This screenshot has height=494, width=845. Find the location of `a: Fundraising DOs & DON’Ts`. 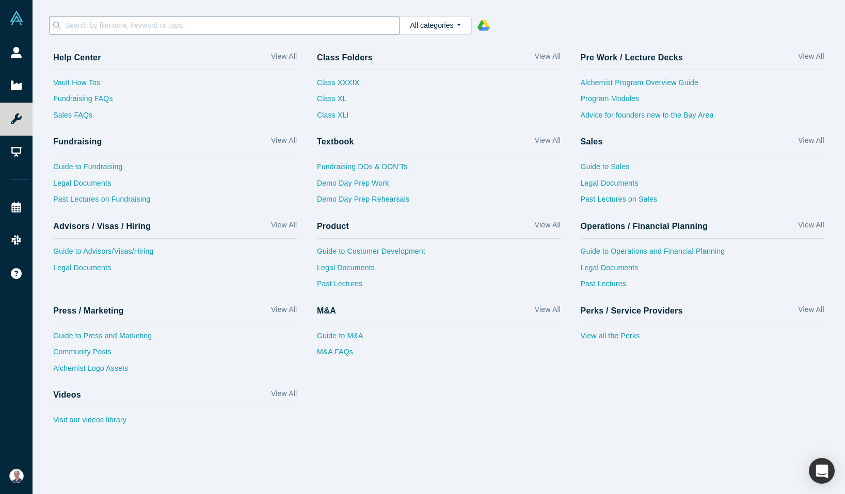

a: Fundraising DOs & DON’Ts is located at coordinates (439, 170).